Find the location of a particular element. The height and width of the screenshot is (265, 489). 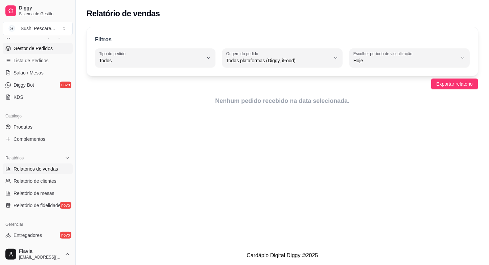

a: DiggySistema de Gestão is located at coordinates (38, 11).